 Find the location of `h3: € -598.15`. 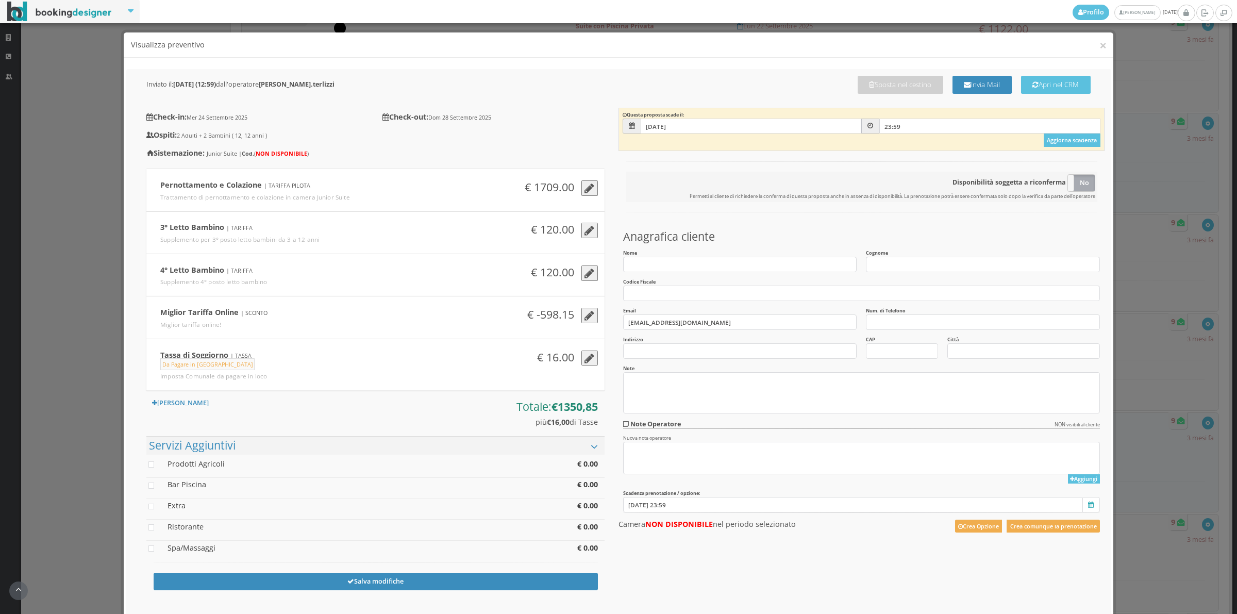

h3: € -598.15 is located at coordinates (550, 314).